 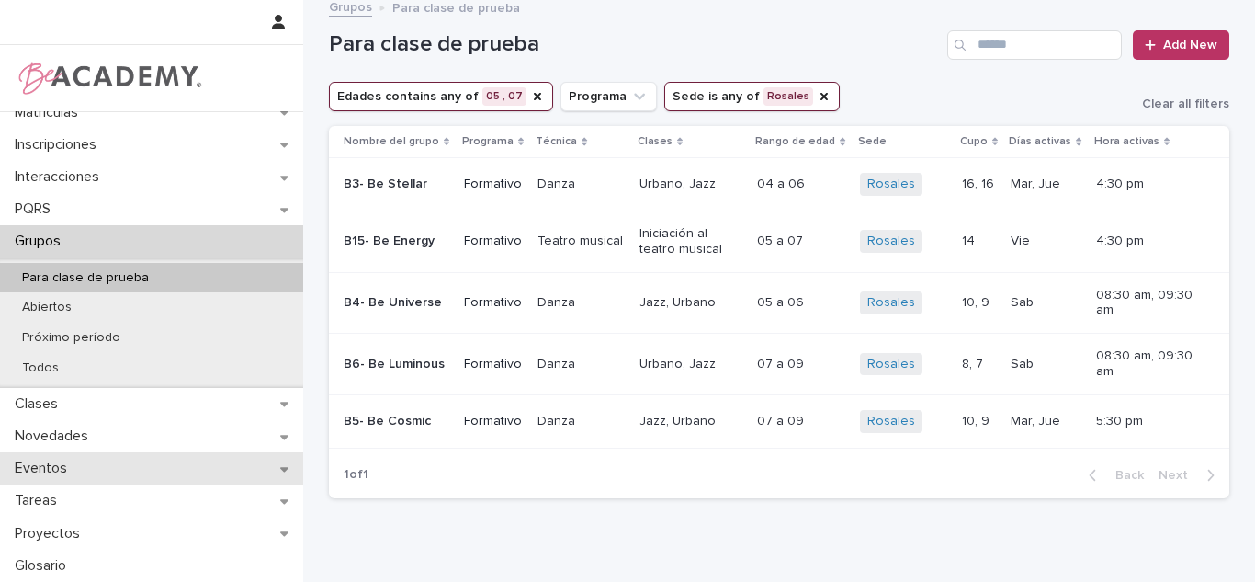 What do you see at coordinates (779, 302) in the screenshot?
I see `tr: B4- Be UniverseFormativoDanzaJazz, Urbano05 a 0605 a 06 Rosales 10, 910, 9 SabSab 08:30 am, 09:30 am` at bounding box center [779, 302].